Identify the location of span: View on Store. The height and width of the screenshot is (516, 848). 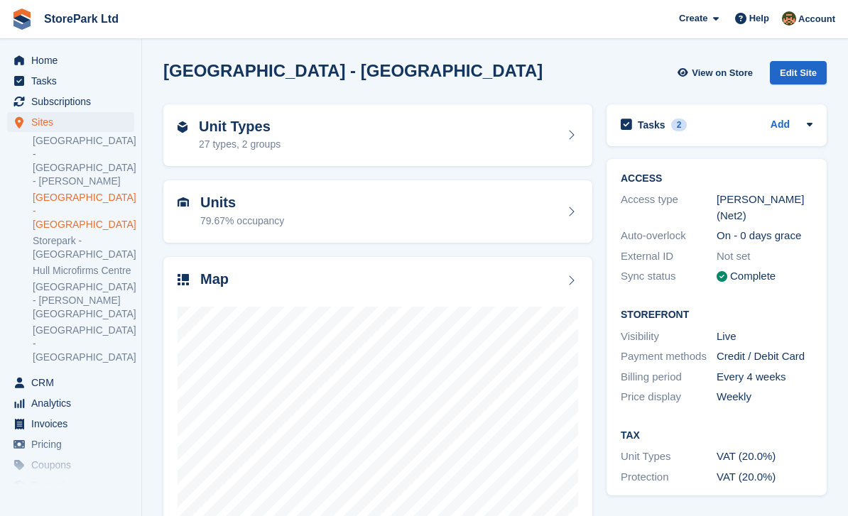
(722, 73).